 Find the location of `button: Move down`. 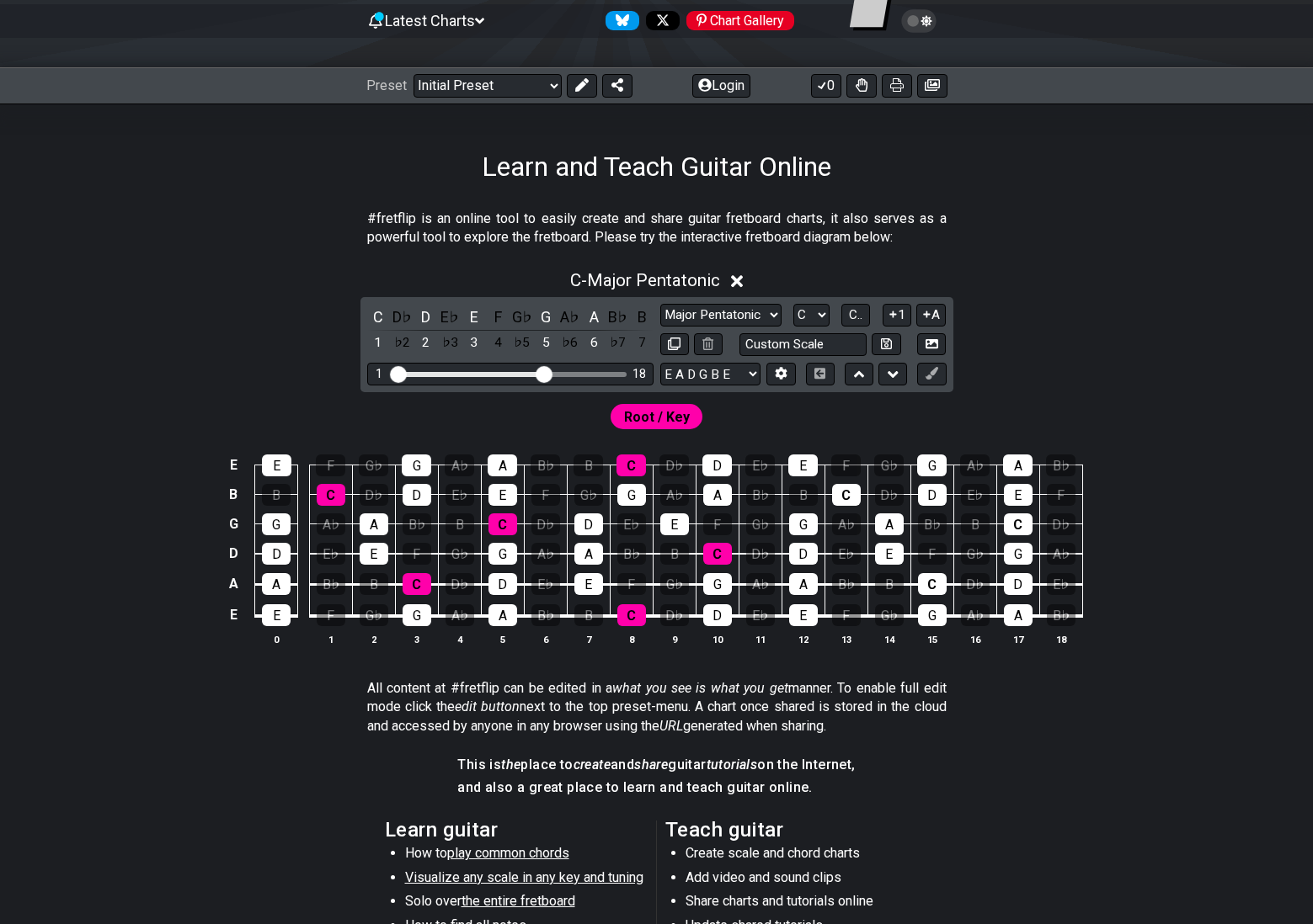

button: Move down is located at coordinates (893, 374).